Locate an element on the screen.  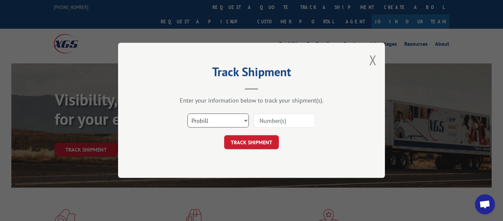
a: Open chat is located at coordinates (485, 204).